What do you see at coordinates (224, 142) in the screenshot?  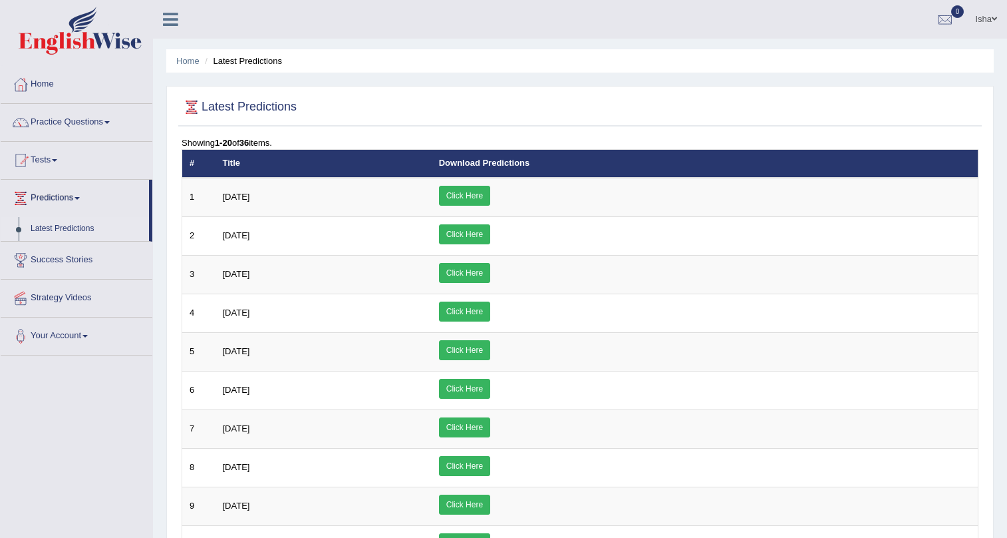 I see `b: 1-20` at bounding box center [224, 142].